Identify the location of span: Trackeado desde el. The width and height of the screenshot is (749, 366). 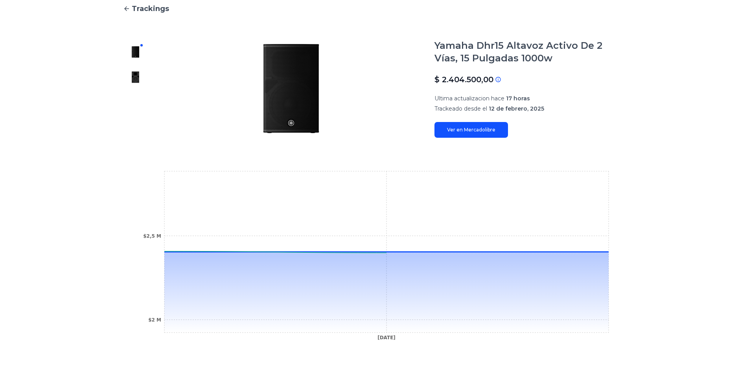
(461, 109).